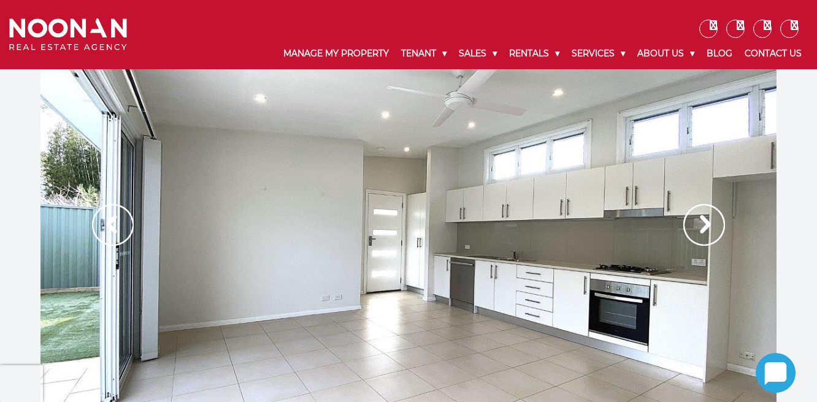 The width and height of the screenshot is (817, 402). Describe the element at coordinates (534, 53) in the screenshot. I see `a: Rentals` at that location.